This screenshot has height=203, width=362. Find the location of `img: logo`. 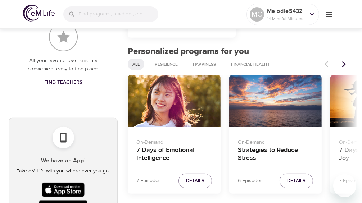

img: logo is located at coordinates (39, 13).